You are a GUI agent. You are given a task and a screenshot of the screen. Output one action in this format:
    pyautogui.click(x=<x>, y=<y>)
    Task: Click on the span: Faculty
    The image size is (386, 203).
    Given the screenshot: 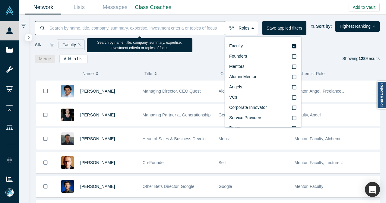 What is the action you would take?
    pyautogui.click(x=236, y=46)
    